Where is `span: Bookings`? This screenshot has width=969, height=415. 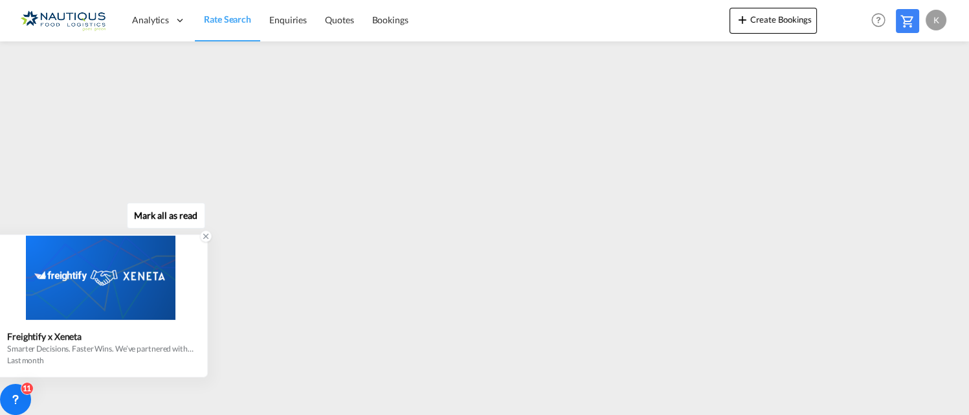
span: Bookings is located at coordinates (390, 19).